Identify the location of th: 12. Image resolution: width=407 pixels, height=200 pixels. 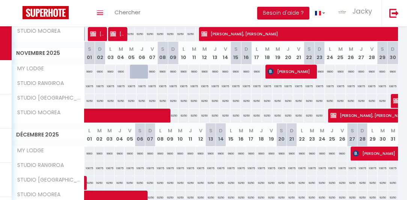
(205, 53).